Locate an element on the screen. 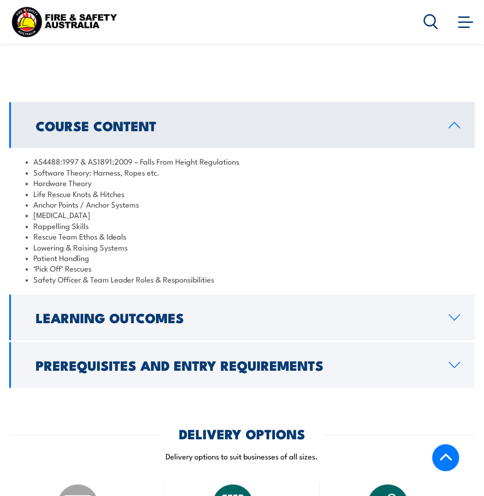  li: Life Rescue Knots & Hitches is located at coordinates (242, 194).